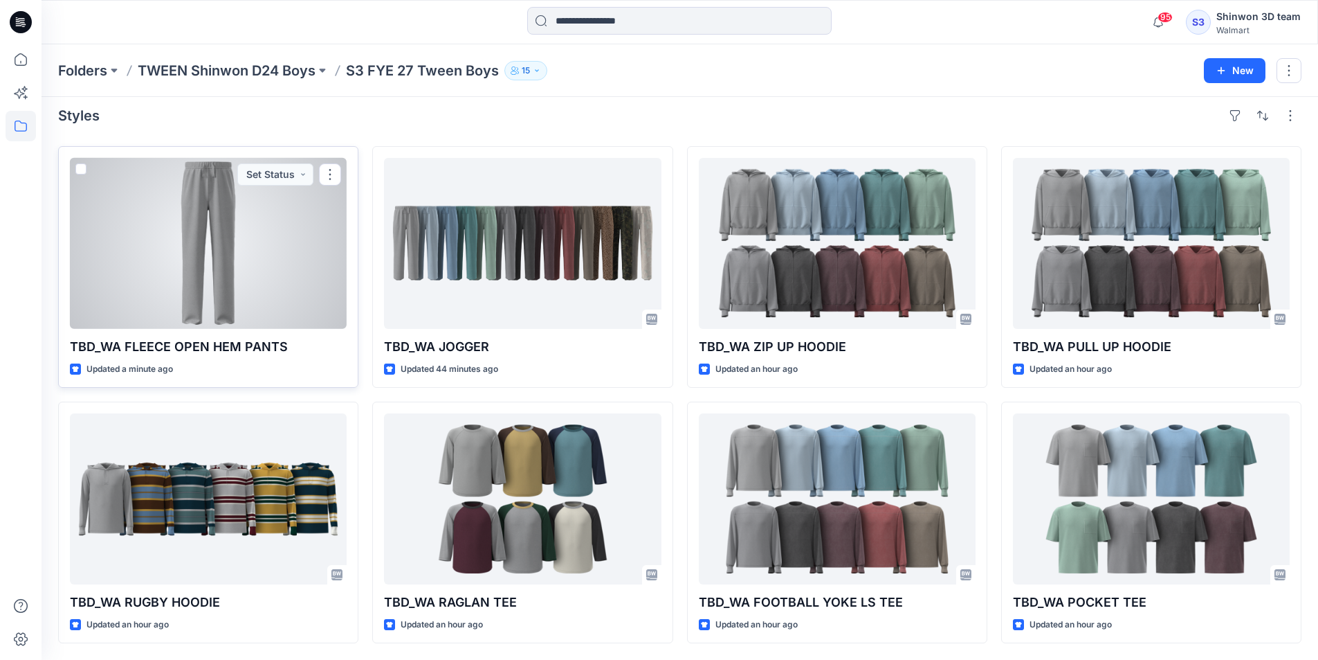 Image resolution: width=1318 pixels, height=660 pixels. I want to click on a: TBD_WA RUGBY HOODIE, so click(208, 498).